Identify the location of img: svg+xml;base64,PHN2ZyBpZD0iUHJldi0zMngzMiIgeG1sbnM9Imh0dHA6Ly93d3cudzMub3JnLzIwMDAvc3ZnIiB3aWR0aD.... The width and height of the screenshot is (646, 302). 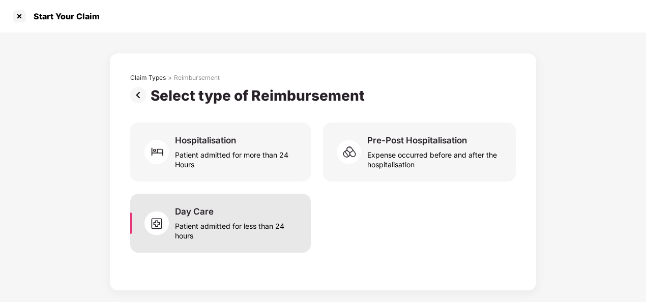
(140, 95).